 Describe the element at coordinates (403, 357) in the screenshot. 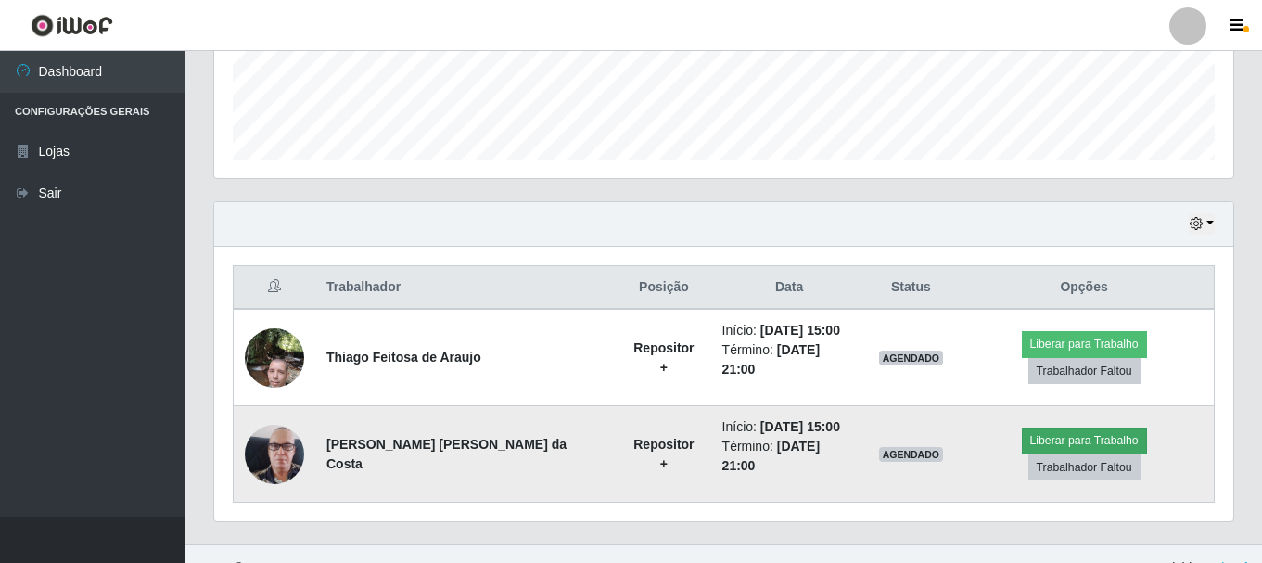

I see `strong: Thiago Feitosa de Araujo` at that location.